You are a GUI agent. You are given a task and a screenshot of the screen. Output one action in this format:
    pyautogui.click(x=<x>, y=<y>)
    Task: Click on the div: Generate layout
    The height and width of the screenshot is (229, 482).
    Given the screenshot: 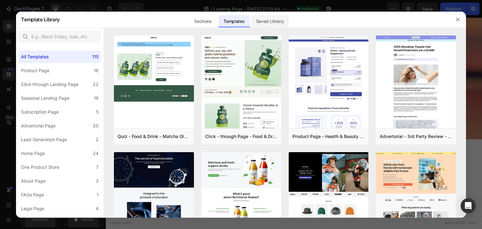 What is the action you would take?
    pyautogui.click(x=187, y=148)
    